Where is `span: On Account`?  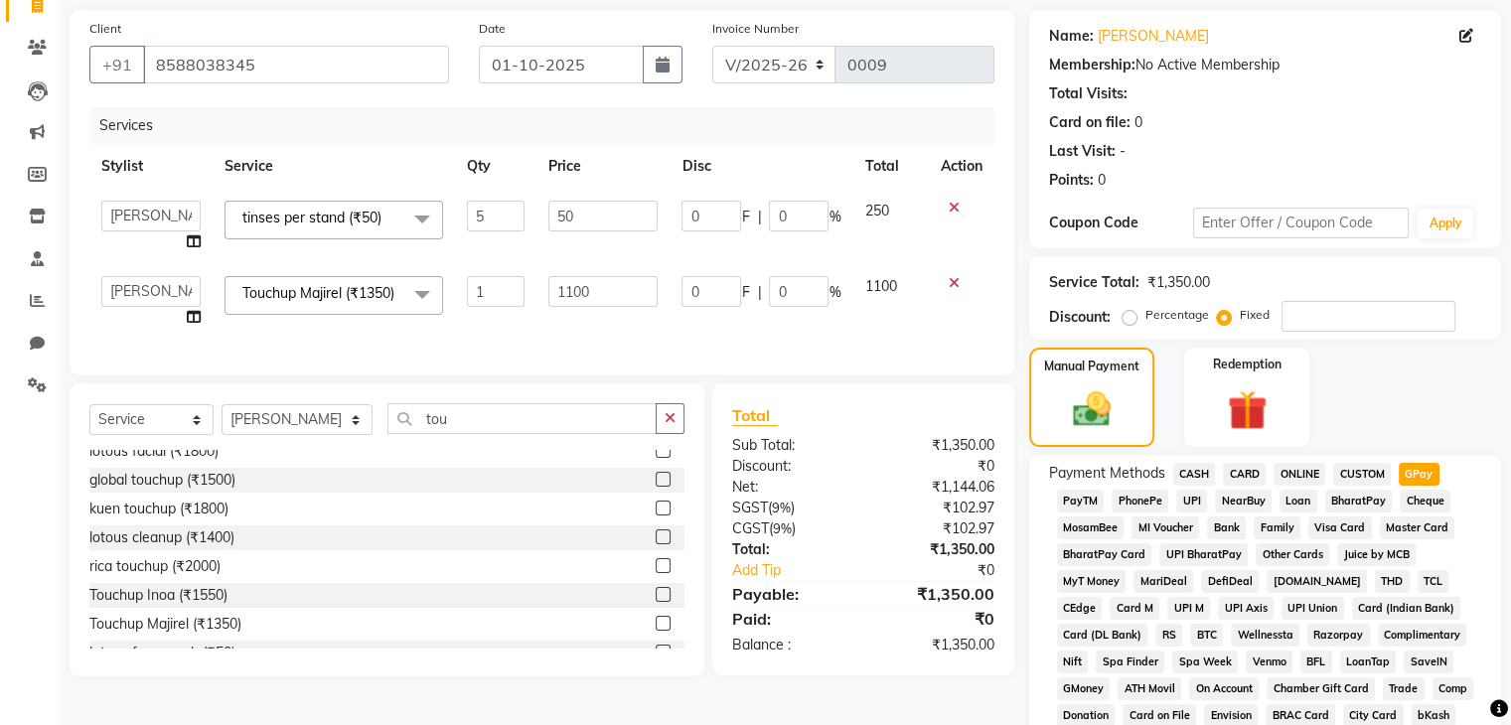 span: On Account is located at coordinates (1223, 688).